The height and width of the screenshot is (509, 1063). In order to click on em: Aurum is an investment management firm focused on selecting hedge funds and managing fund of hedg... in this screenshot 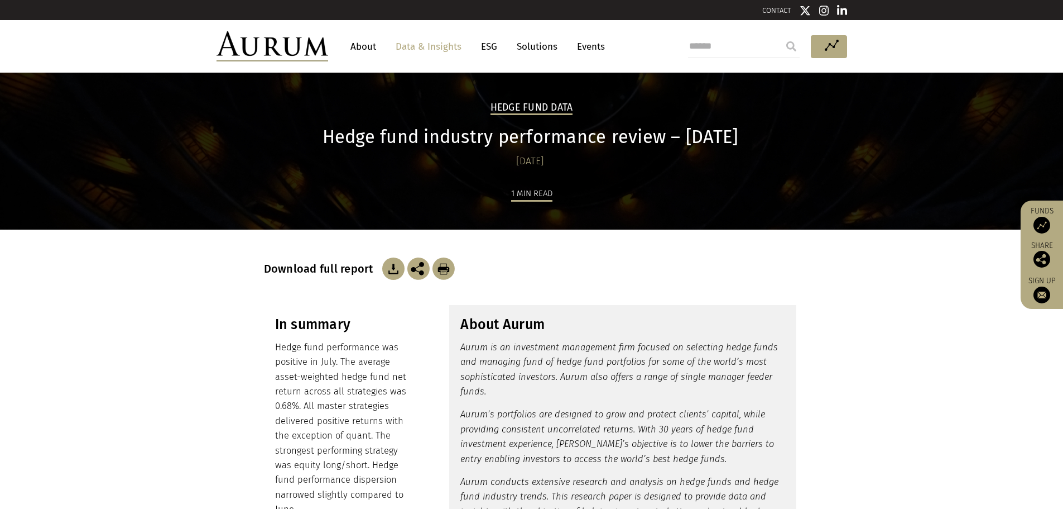, I will do `click(619, 369)`.